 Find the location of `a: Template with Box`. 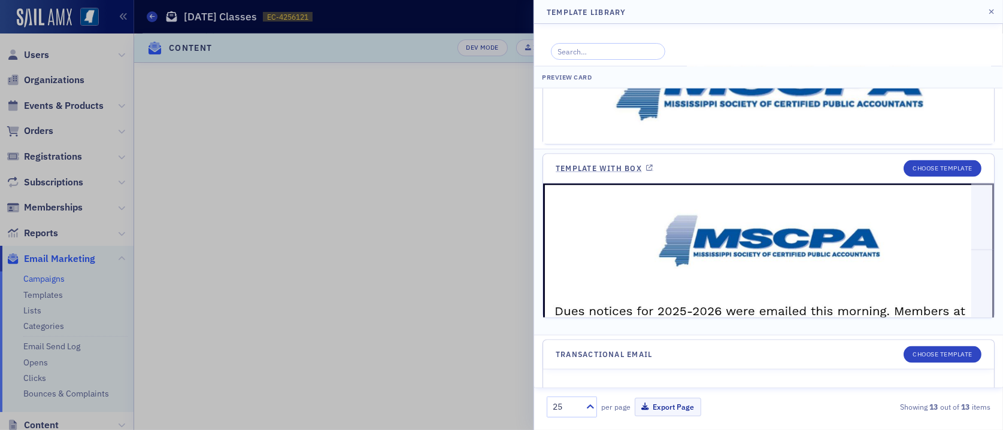

a: Template with Box is located at coordinates (604, 168).